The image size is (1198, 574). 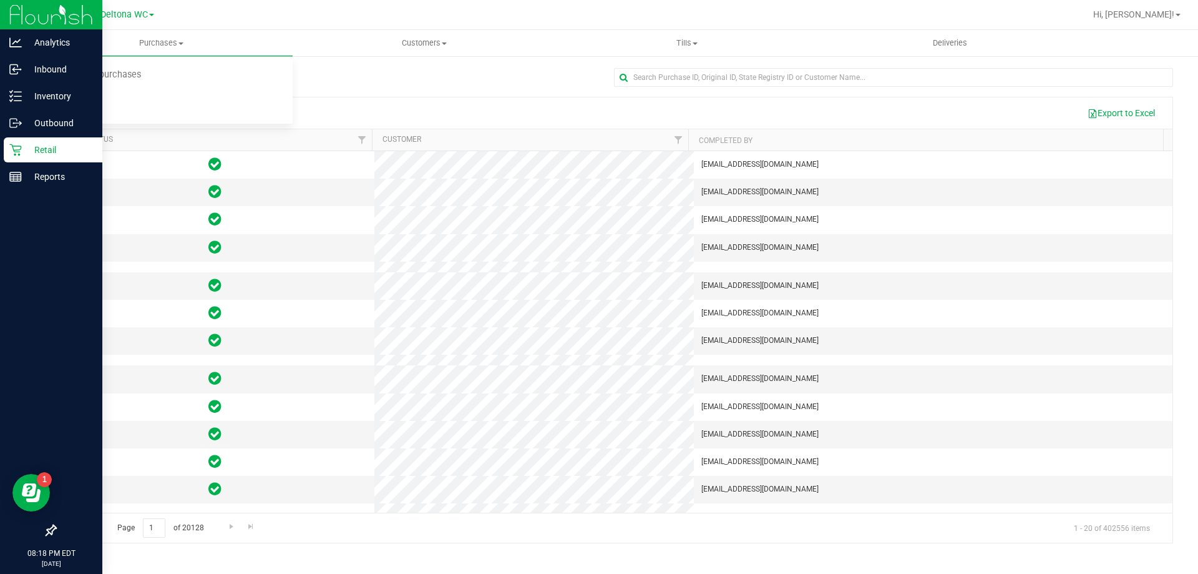 I want to click on inline-svg: Outbound, so click(x=16, y=123).